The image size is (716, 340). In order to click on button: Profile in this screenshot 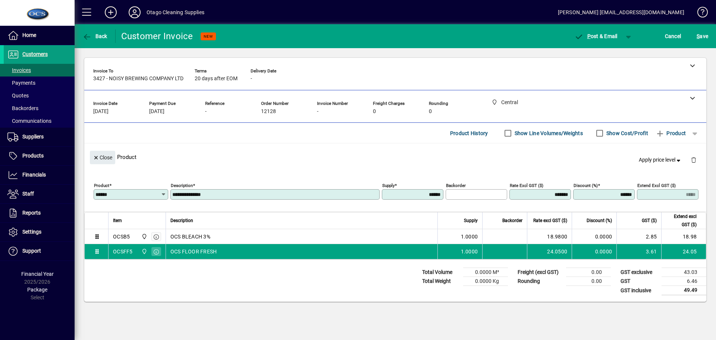, I will do `click(135, 12)`.